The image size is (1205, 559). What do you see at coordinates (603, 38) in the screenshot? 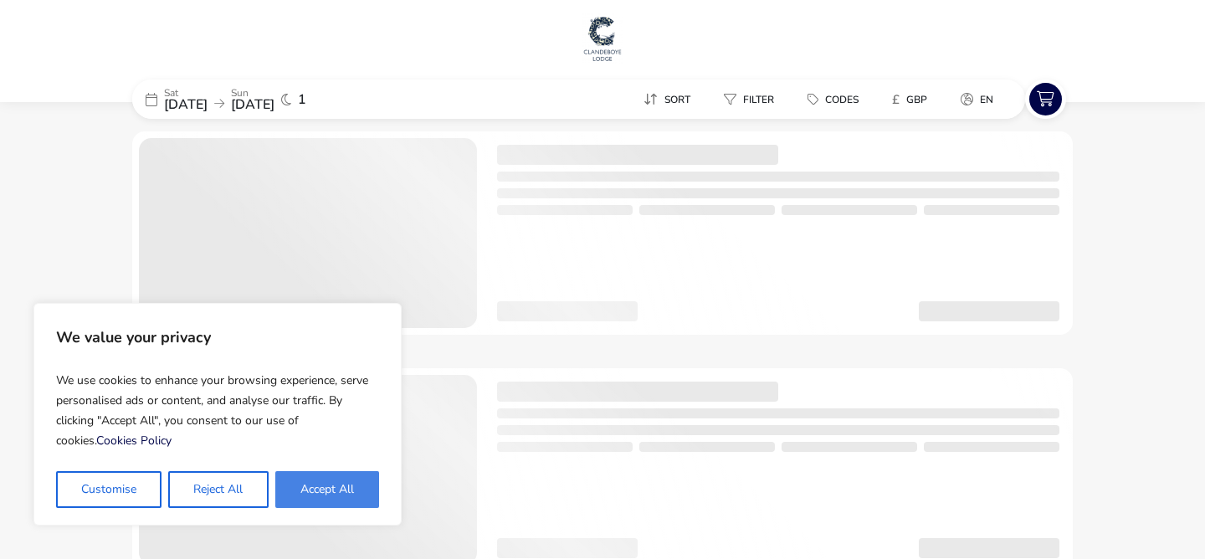
I see `a: Main Website` at bounding box center [603, 38].